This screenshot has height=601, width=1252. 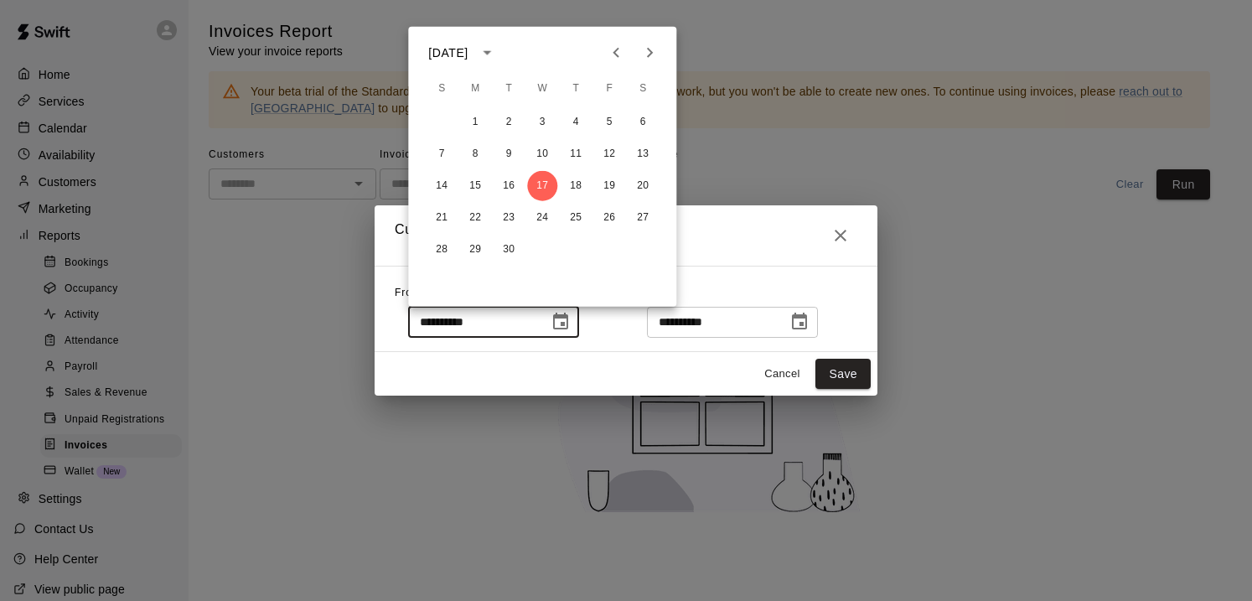 What do you see at coordinates (576, 218) in the screenshot?
I see `button: 25` at bounding box center [576, 218].